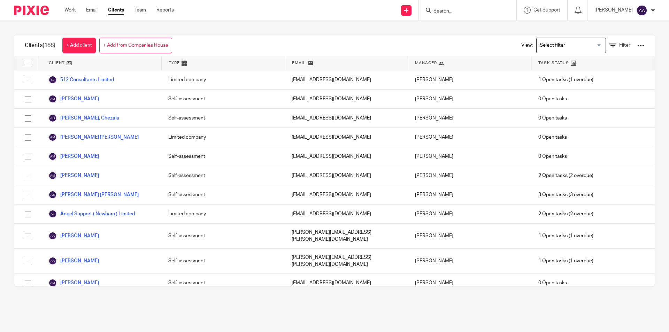 Image resolution: width=669 pixels, height=332 pixels. What do you see at coordinates (28, 63) in the screenshot?
I see `input: Select all` at bounding box center [28, 63].